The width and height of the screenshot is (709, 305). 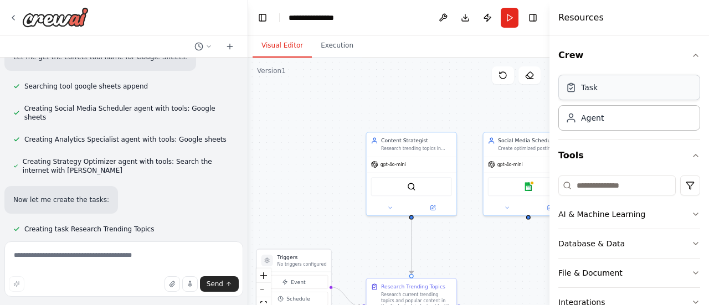 What do you see at coordinates (629, 105) in the screenshot?
I see `div: Crew` at bounding box center [629, 105].